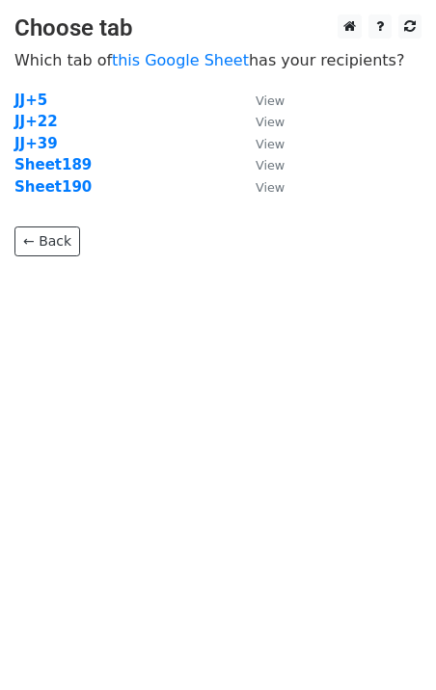  I want to click on strong: JJ+5, so click(31, 100).